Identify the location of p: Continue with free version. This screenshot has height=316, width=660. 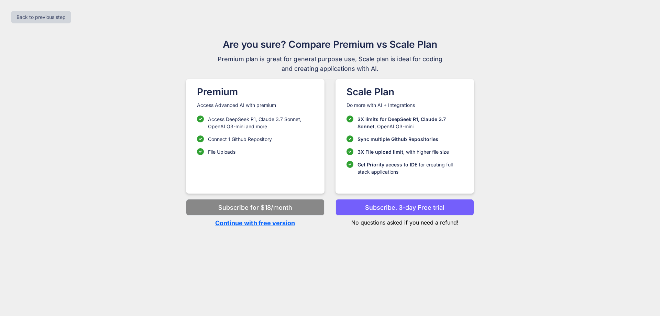
(255, 223).